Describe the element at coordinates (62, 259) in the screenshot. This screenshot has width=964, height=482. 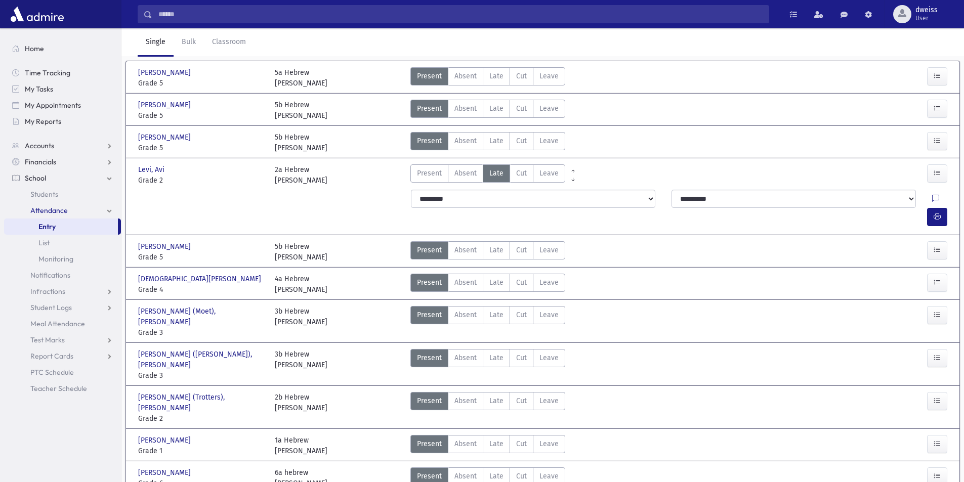
I see `a: Monitoring` at that location.